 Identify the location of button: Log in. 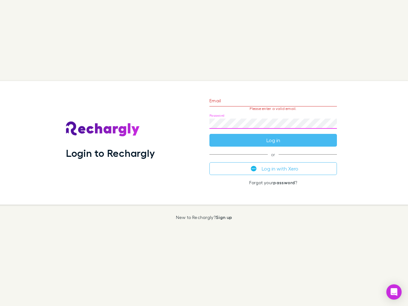
(273, 140).